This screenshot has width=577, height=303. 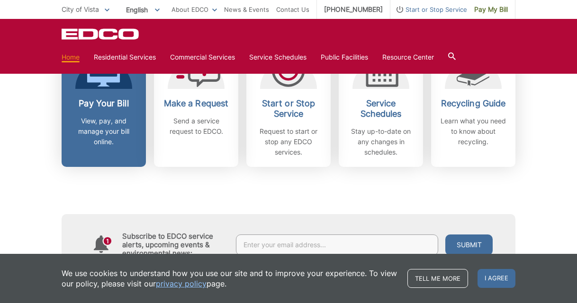 I want to click on p: Request to start or stop any EDCO services., so click(x=288, y=142).